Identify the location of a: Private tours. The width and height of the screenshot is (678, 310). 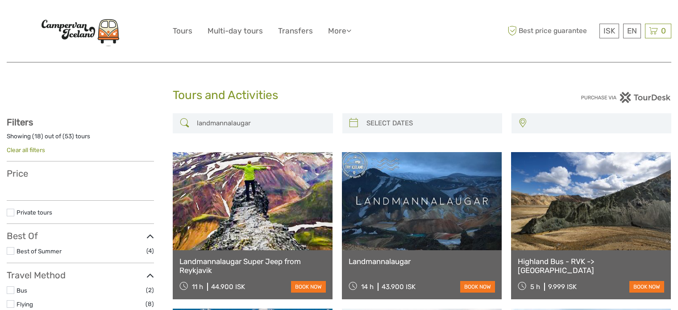
(34, 212).